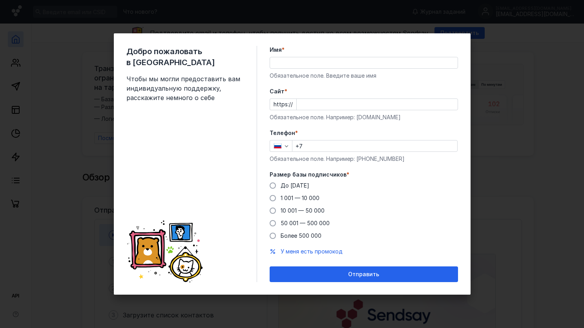 Image resolution: width=584 pixels, height=328 pixels. I want to click on span: 10 001 — 50 000, so click(303, 210).